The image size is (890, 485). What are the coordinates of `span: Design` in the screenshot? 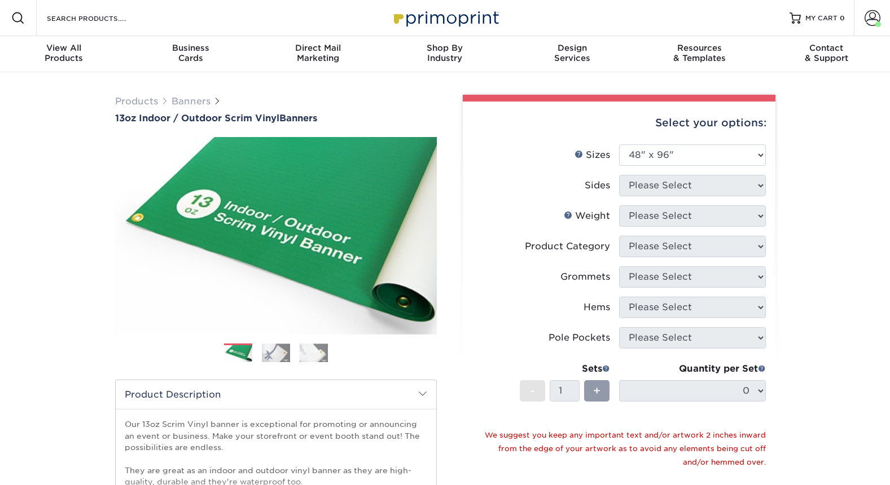 It's located at (572, 48).